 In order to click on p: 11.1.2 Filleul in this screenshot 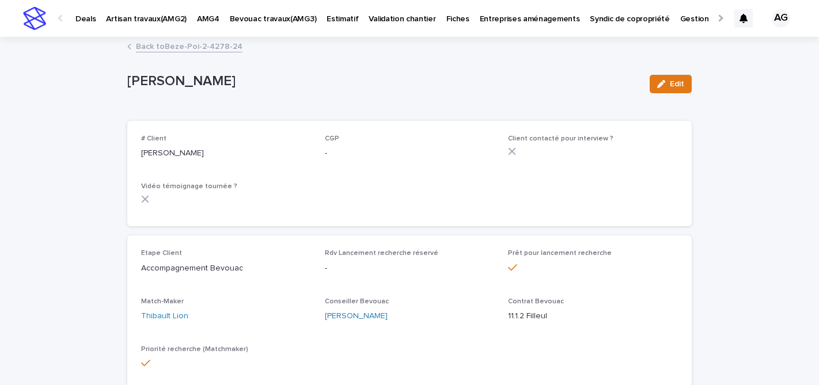, I will do `click(592, 316)`.